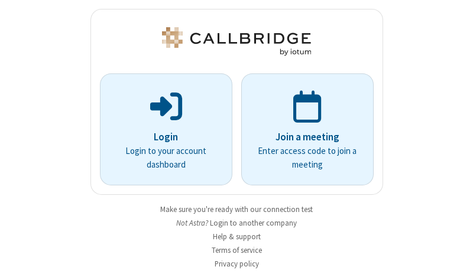 This screenshot has height=273, width=473. I want to click on button: LoginLogin to your account dashboard, so click(166, 129).